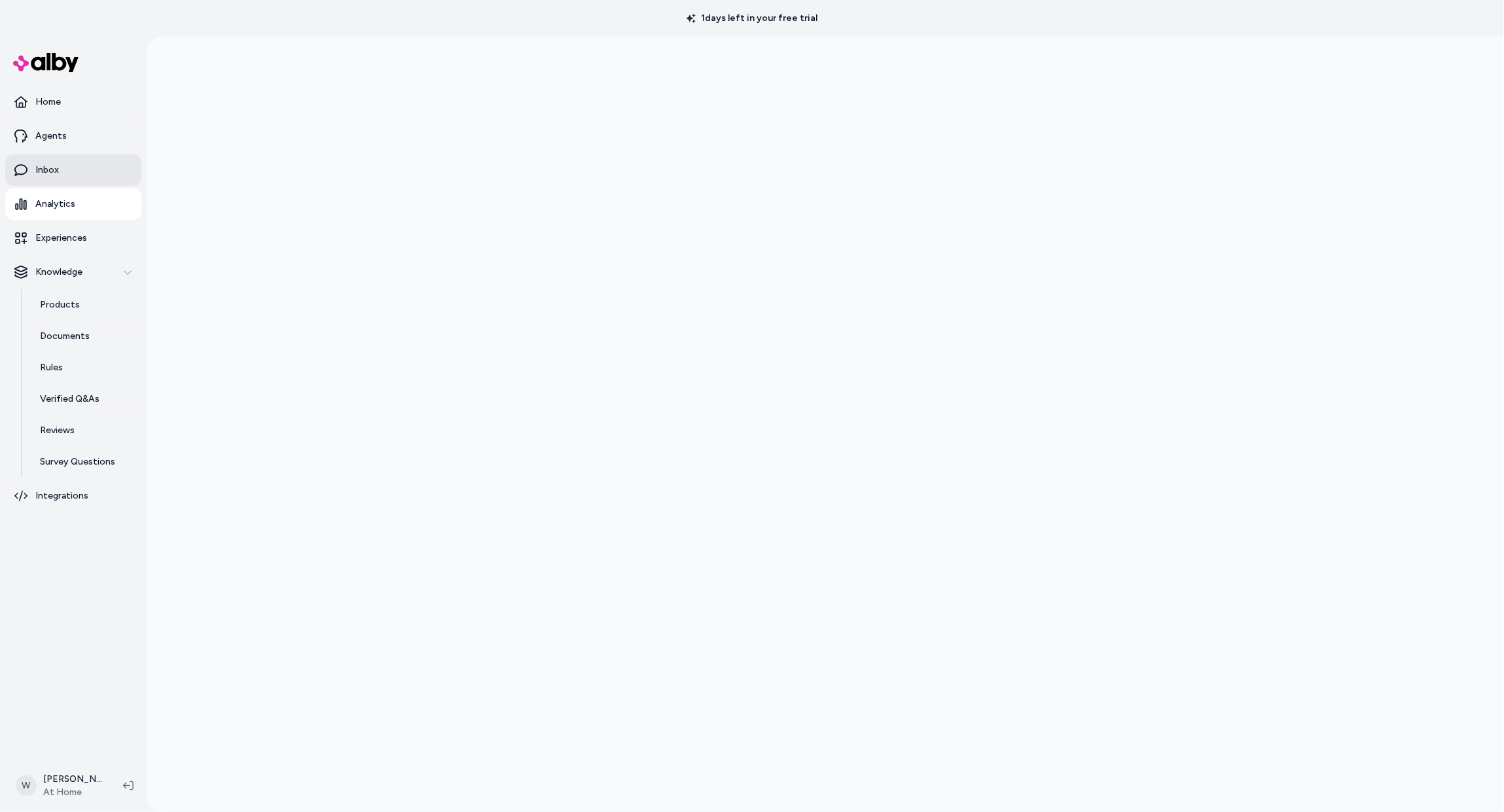 This screenshot has height=812, width=1504. Describe the element at coordinates (62, 496) in the screenshot. I see `p: Integrations` at that location.